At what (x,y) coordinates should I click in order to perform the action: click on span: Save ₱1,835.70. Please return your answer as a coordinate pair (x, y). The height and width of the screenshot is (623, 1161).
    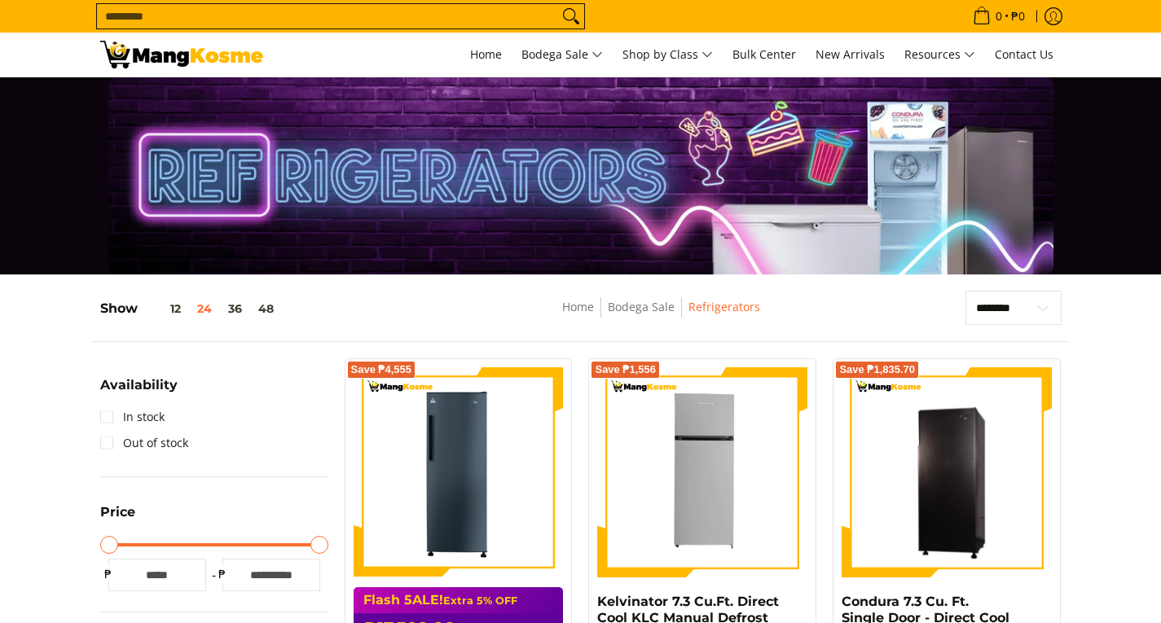
    Looking at the image, I should click on (877, 370).